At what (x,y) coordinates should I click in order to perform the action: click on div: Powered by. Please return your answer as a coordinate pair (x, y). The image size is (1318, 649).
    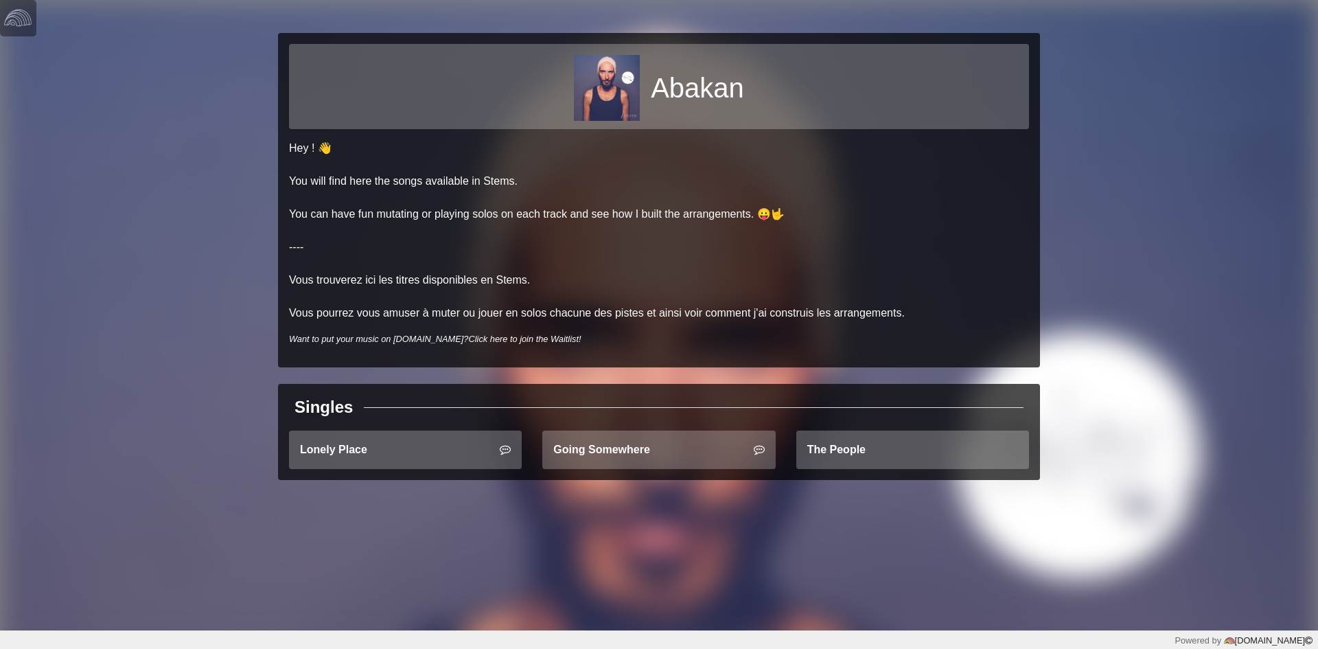
    Looking at the image, I should click on (1243, 640).